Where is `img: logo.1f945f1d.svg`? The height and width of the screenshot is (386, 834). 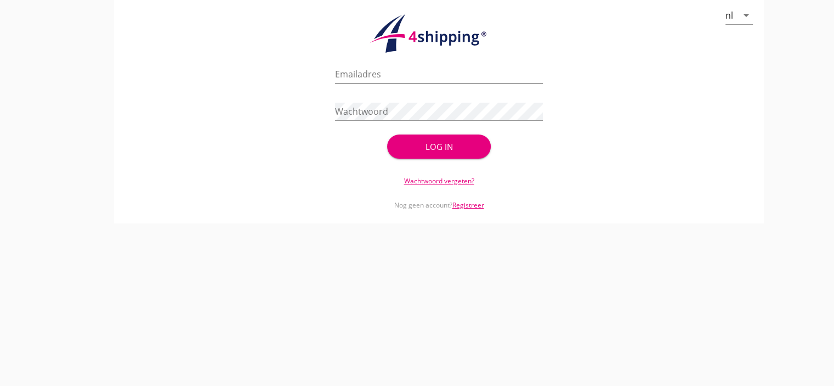
img: logo.1f945f1d.svg is located at coordinates (439, 33).